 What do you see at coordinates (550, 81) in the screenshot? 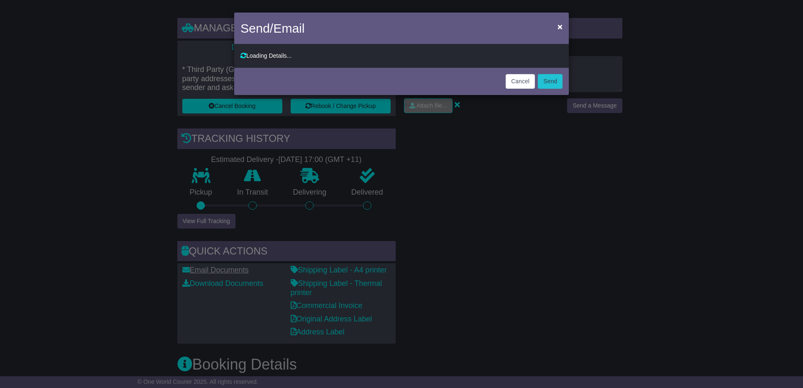
I see `button: Send` at bounding box center [550, 81].